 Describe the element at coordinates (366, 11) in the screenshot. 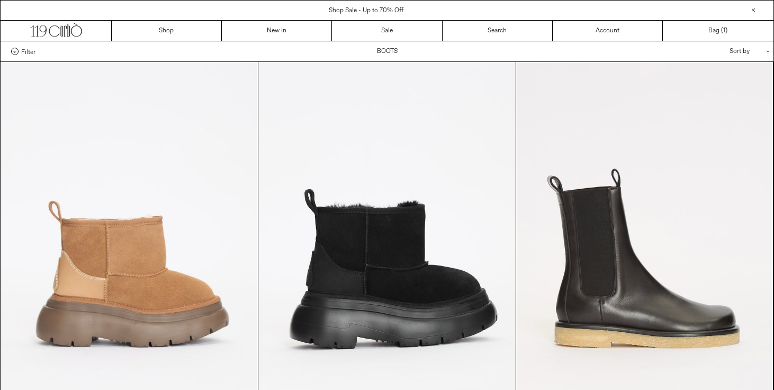

I see `span: Shop Sale - Up to 70% Off` at that location.